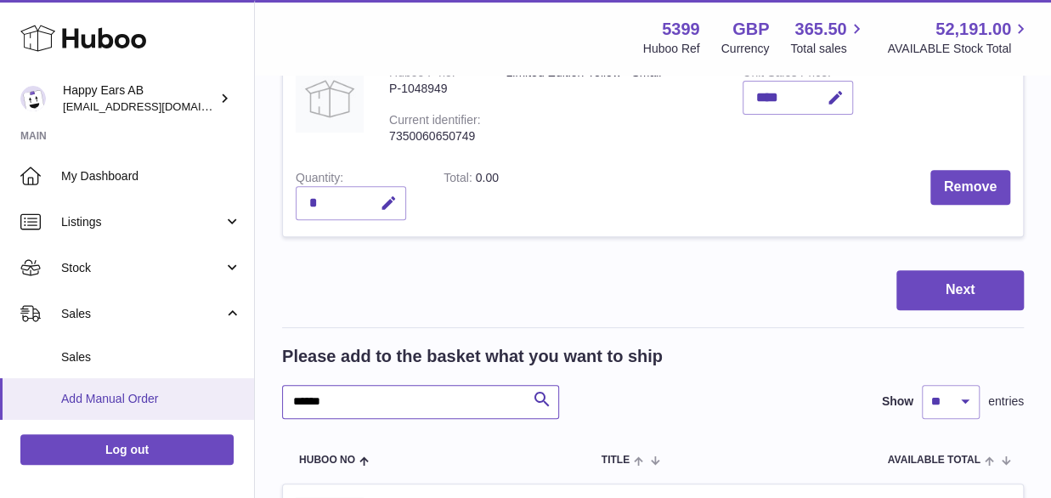 The image size is (1051, 498). I want to click on img: 3pl@happyearsearplugs.com, so click(33, 99).